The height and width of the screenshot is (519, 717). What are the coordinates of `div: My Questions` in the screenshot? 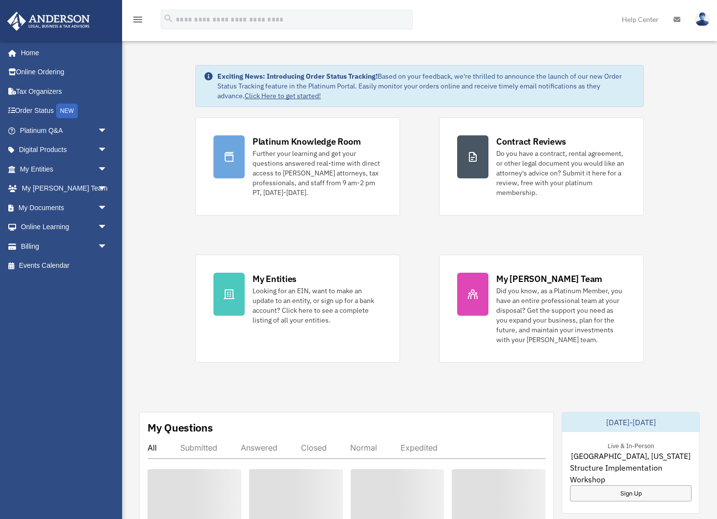 It's located at (180, 427).